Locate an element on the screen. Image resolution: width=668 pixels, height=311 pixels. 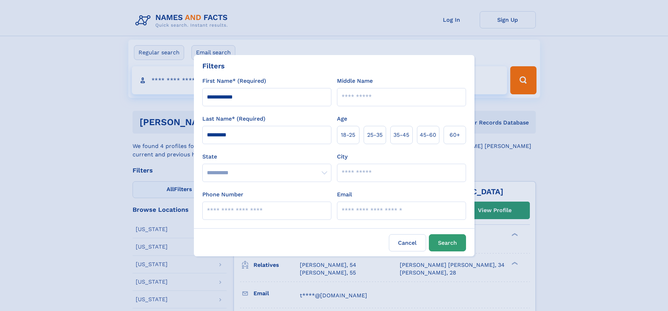
label: State is located at coordinates (267, 157).